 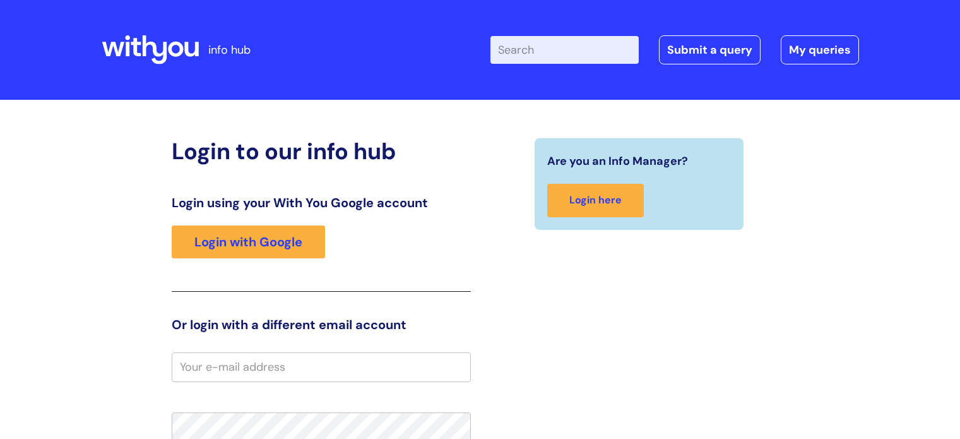 I want to click on span: Are you an Info Manager?, so click(x=617, y=161).